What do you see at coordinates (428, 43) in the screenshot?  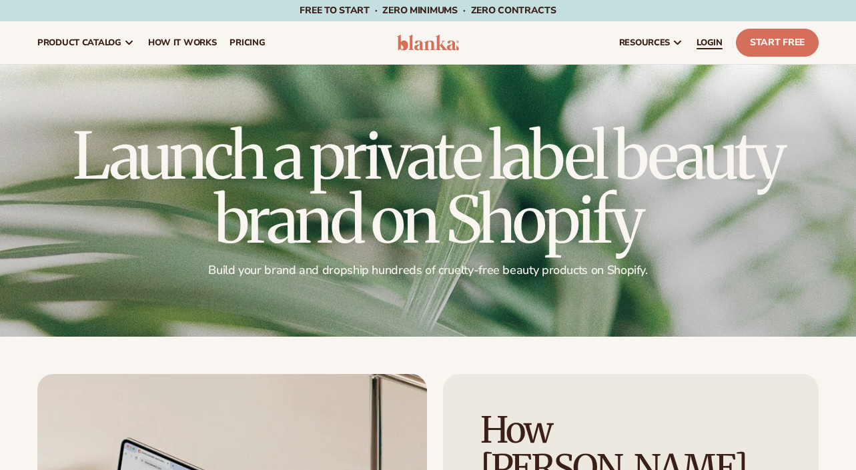 I see `img: logo` at bounding box center [428, 43].